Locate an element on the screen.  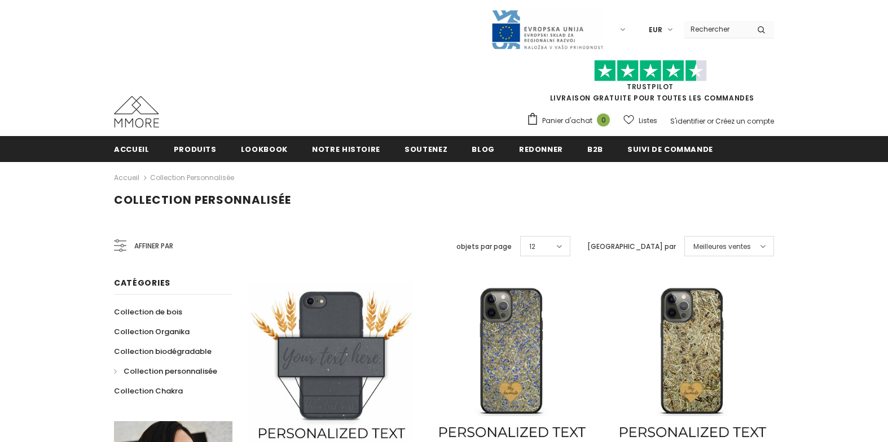
span: Redonner is located at coordinates (541, 149).